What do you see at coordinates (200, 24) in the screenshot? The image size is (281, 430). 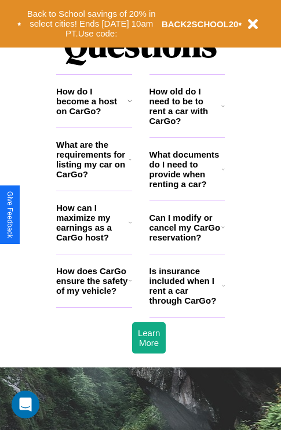 I see `b: BACK2SCHOOL20` at bounding box center [200, 24].